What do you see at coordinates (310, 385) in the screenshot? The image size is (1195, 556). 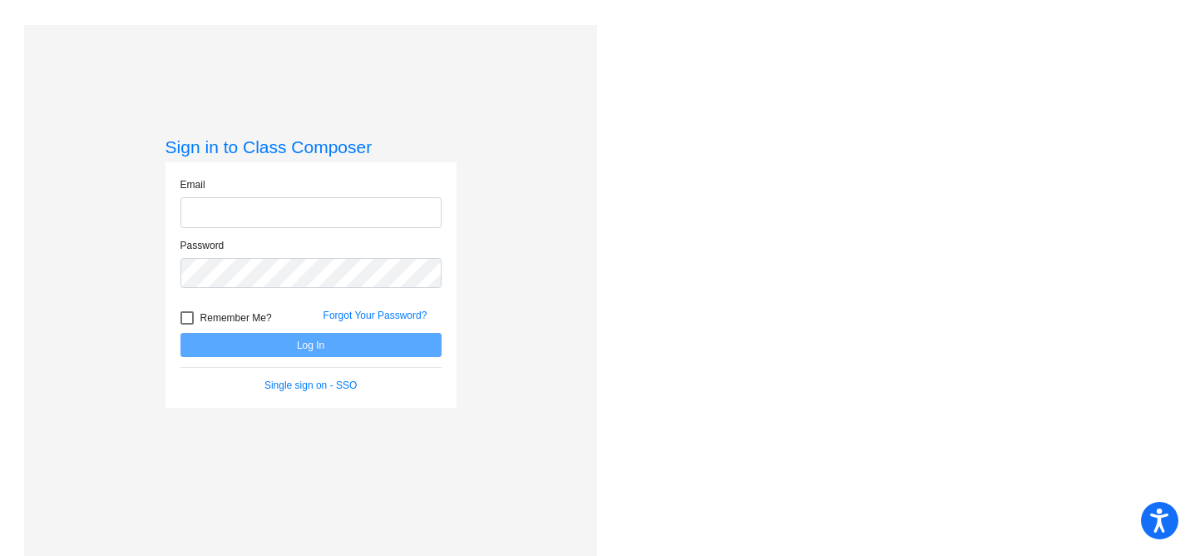 I see `a: Single sign on - SSO` at bounding box center [310, 385].